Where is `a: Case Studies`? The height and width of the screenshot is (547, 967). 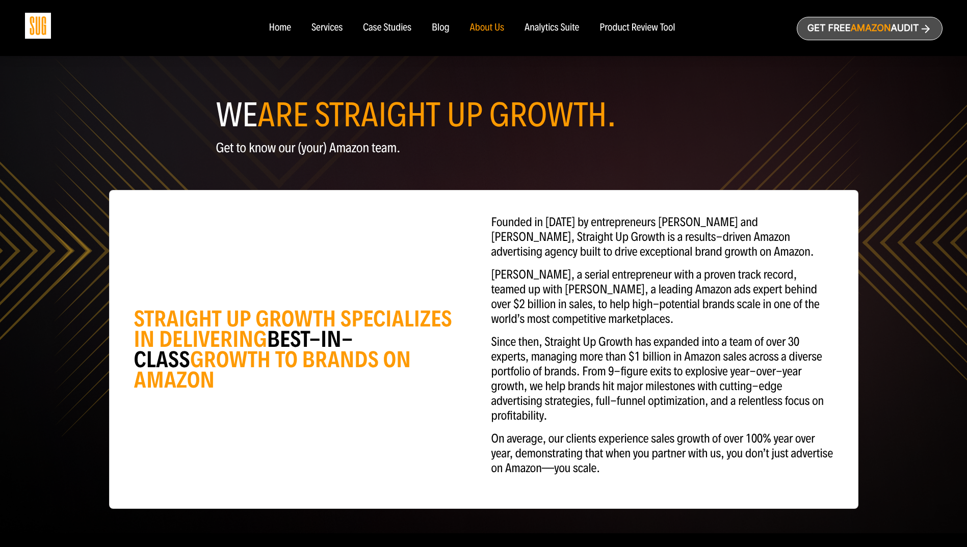 a: Case Studies is located at coordinates (387, 28).